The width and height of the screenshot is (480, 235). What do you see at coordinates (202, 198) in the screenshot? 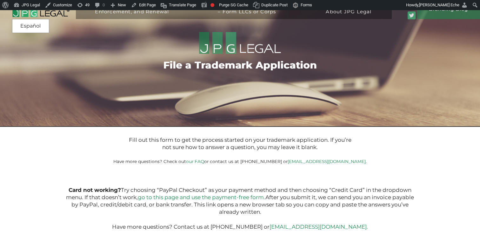
I see `a: go to this page and use the payment-free form.` at bounding box center [202, 198].